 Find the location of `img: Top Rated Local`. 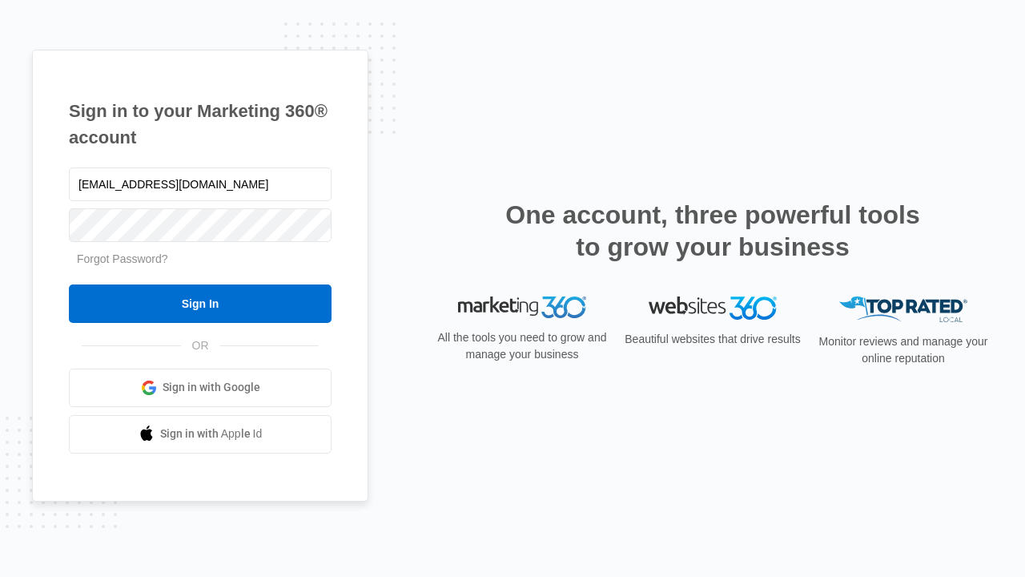

img: Top Rated Local is located at coordinates (903, 309).